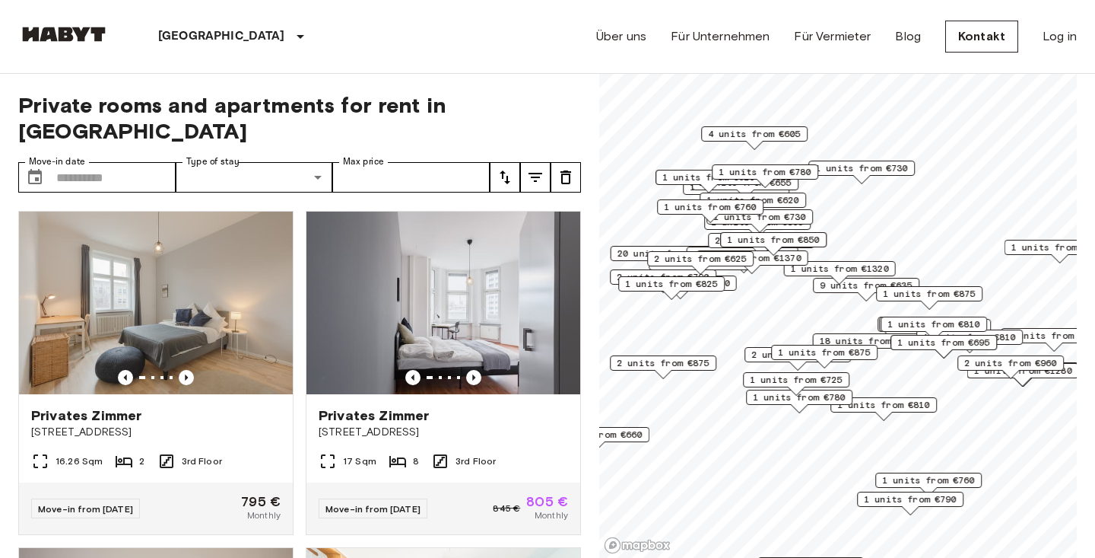 The width and height of the screenshot is (1095, 558). I want to click on span: 1 units from €695, so click(944, 342).